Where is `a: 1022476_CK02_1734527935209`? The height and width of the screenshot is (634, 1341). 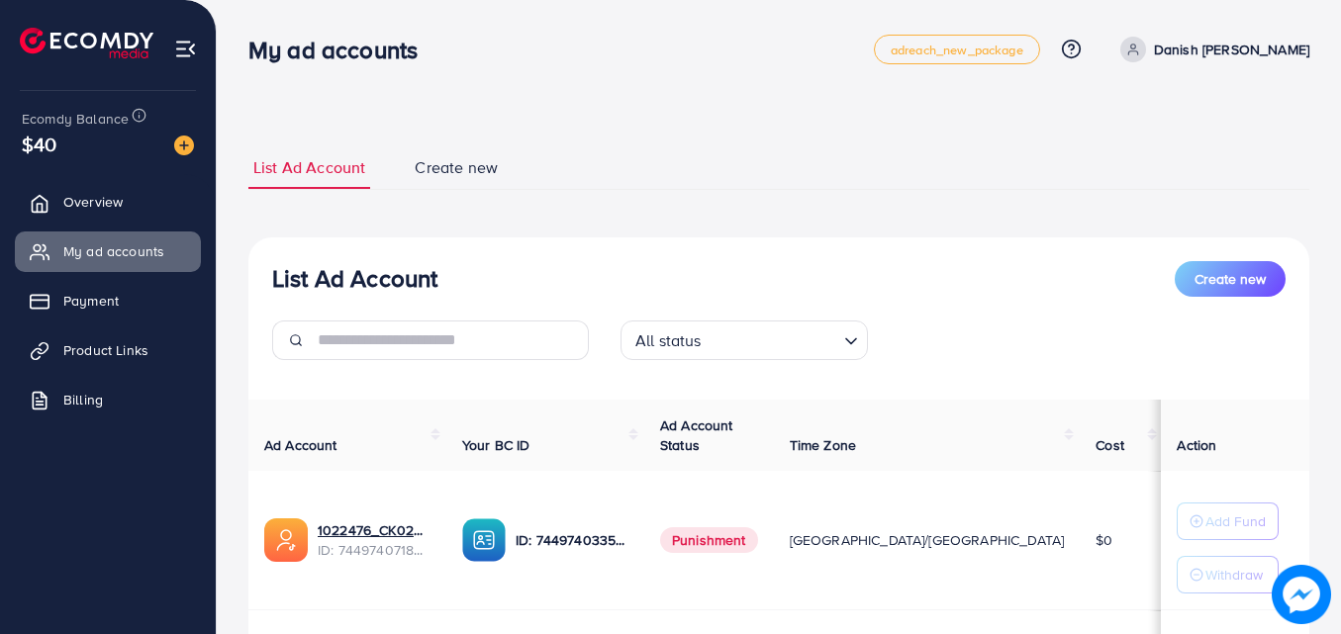 a: 1022476_CK02_1734527935209 is located at coordinates (374, 530).